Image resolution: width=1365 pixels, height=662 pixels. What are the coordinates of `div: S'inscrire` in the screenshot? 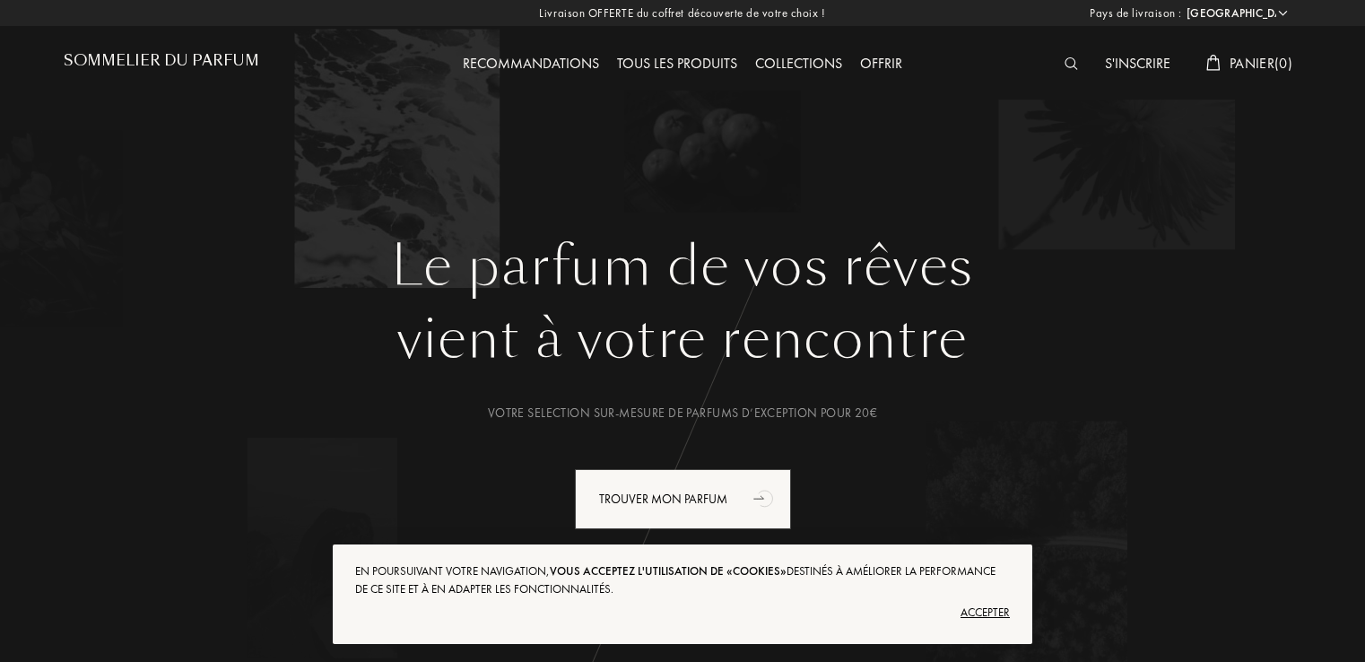 It's located at (1137, 65).